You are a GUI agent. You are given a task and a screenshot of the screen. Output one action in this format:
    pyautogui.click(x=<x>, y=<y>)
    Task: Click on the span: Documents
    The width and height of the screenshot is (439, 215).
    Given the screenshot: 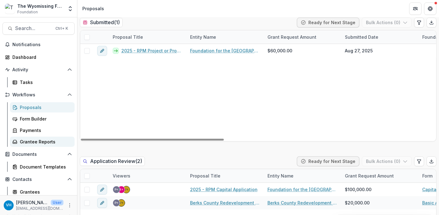 What is the action you would take?
    pyautogui.click(x=38, y=154)
    